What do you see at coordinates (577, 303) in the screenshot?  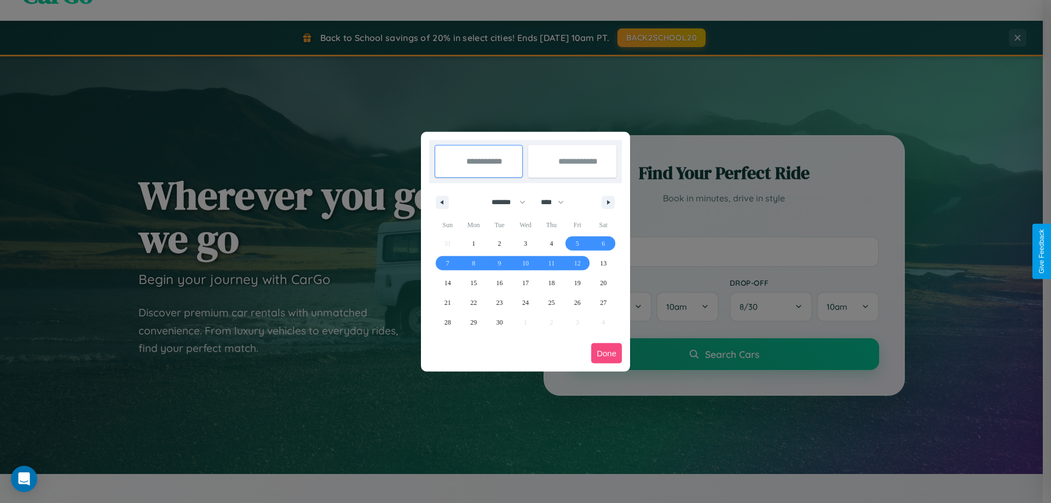 I see `button: 26` at bounding box center [577, 303].